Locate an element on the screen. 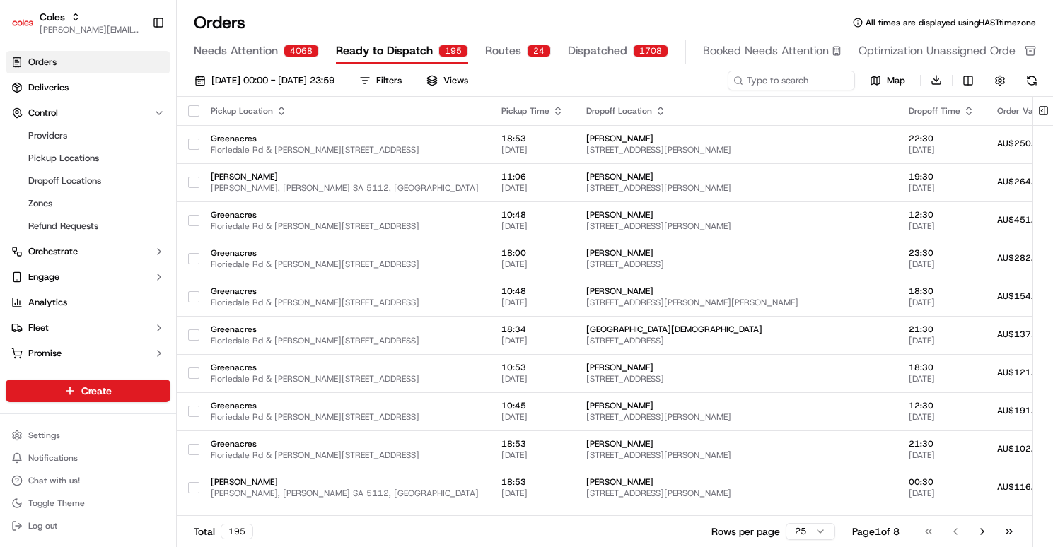 Image resolution: width=1053 pixels, height=547 pixels. button: Log out is located at coordinates (88, 526).